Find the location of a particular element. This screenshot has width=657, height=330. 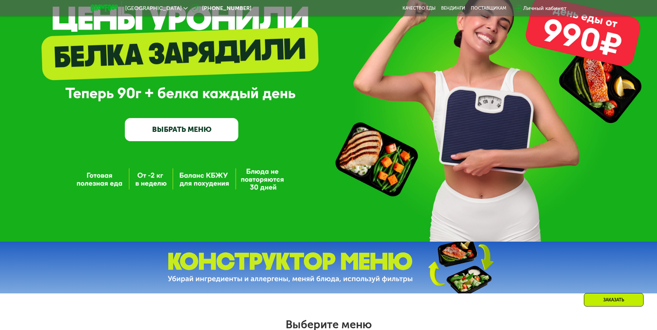

div: поставщикам is located at coordinates (488, 8).